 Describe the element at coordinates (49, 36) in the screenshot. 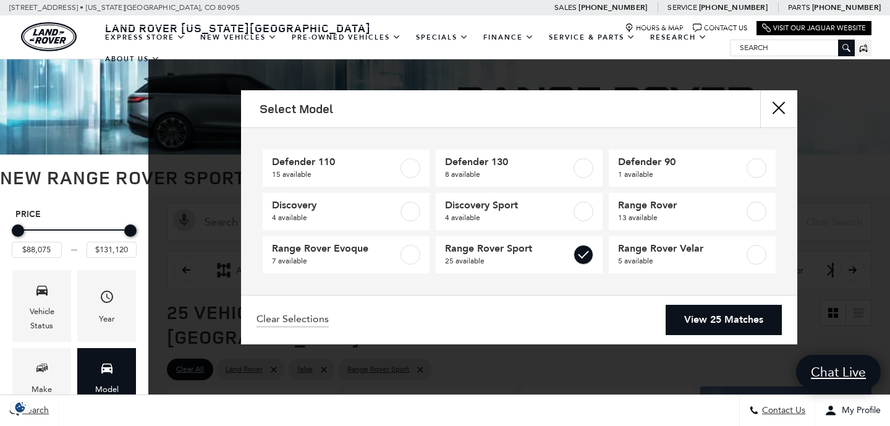

I see `img: Land Rover` at that location.